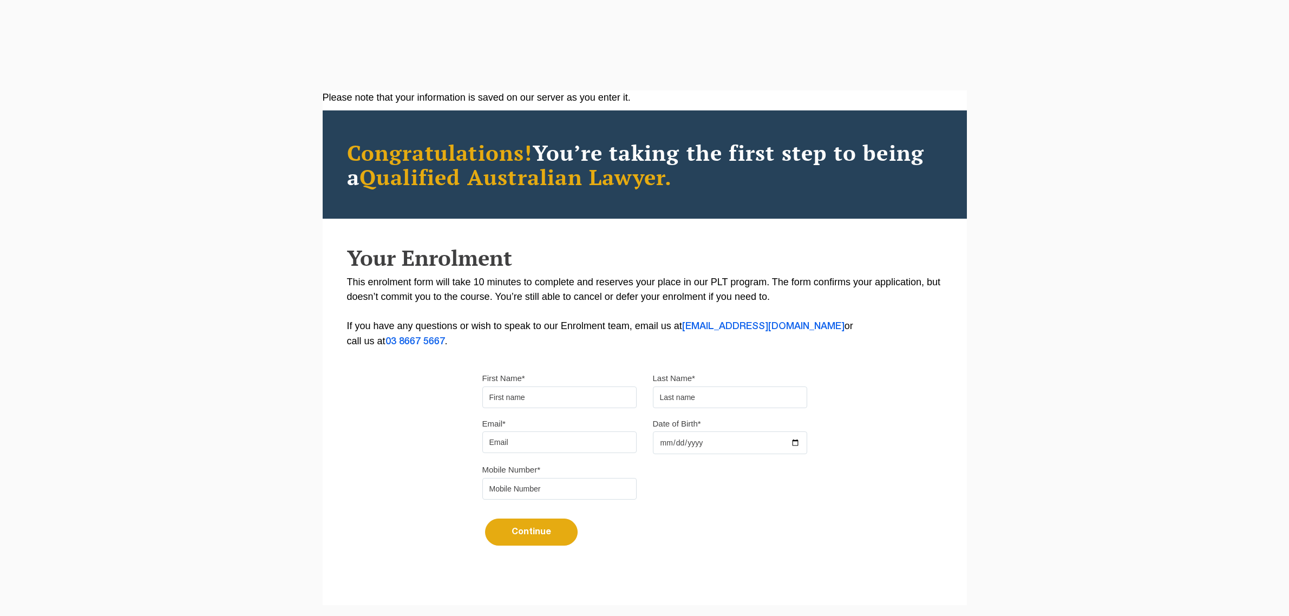  I want to click on label: Mobile Number*, so click(512, 470).